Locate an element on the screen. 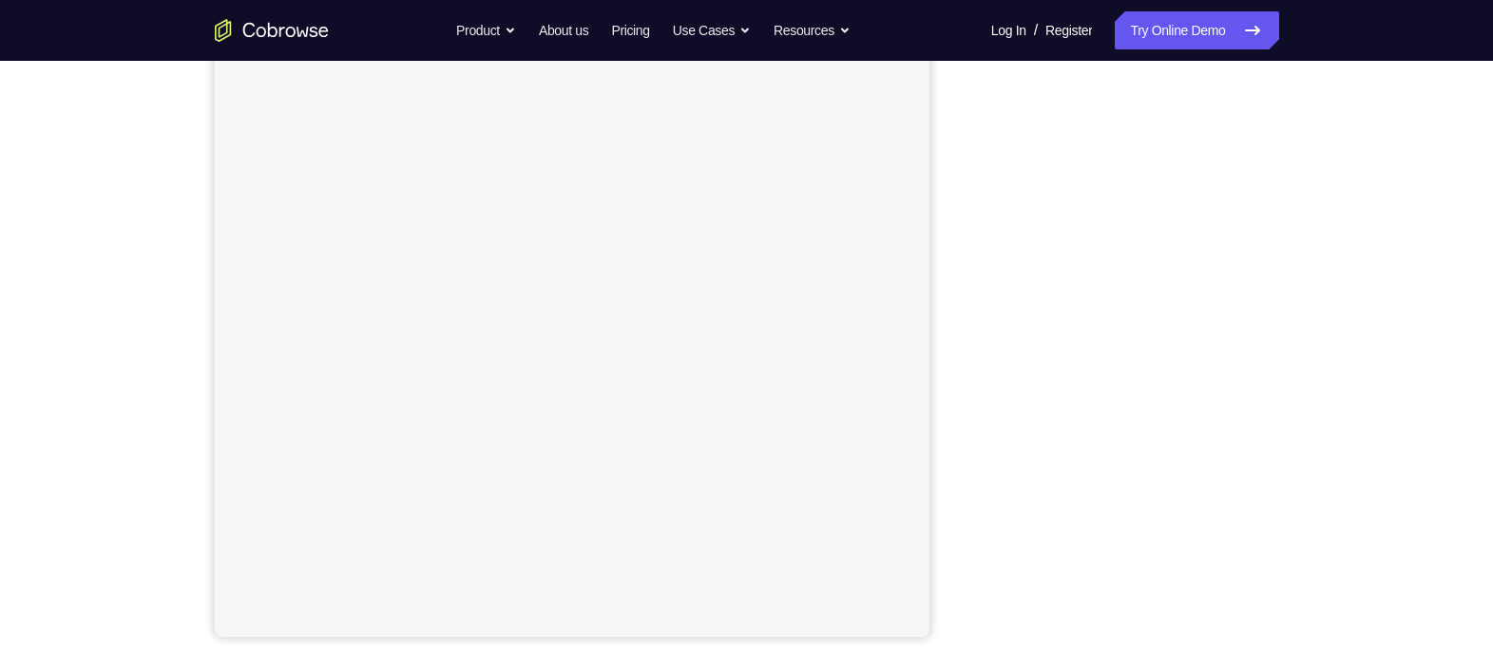  a: Pricing is located at coordinates (630, 30).